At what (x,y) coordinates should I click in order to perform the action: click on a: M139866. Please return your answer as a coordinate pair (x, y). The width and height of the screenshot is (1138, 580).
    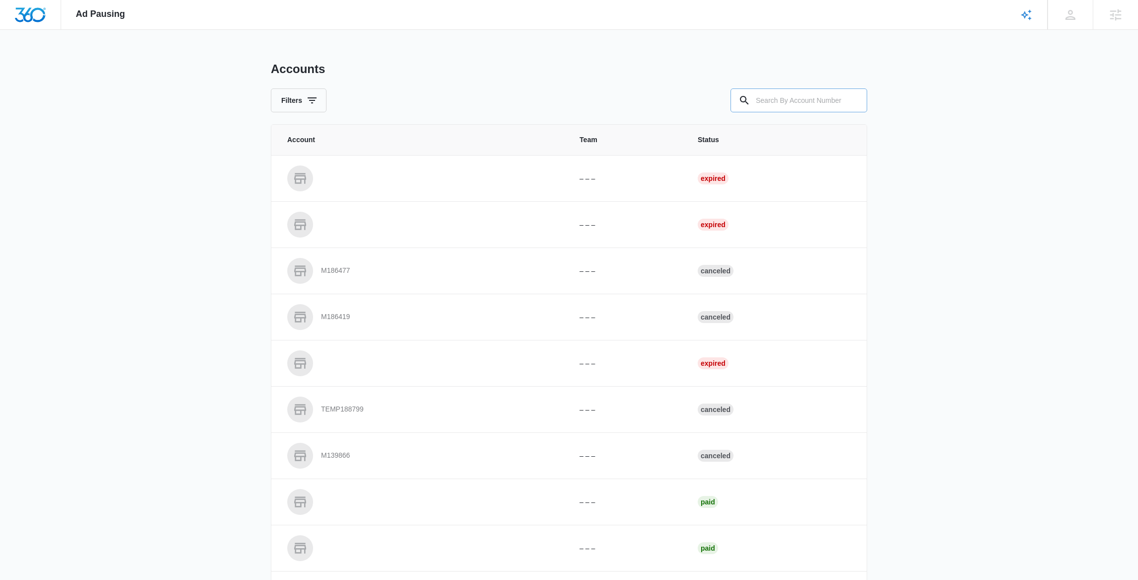
    Looking at the image, I should click on (421, 456).